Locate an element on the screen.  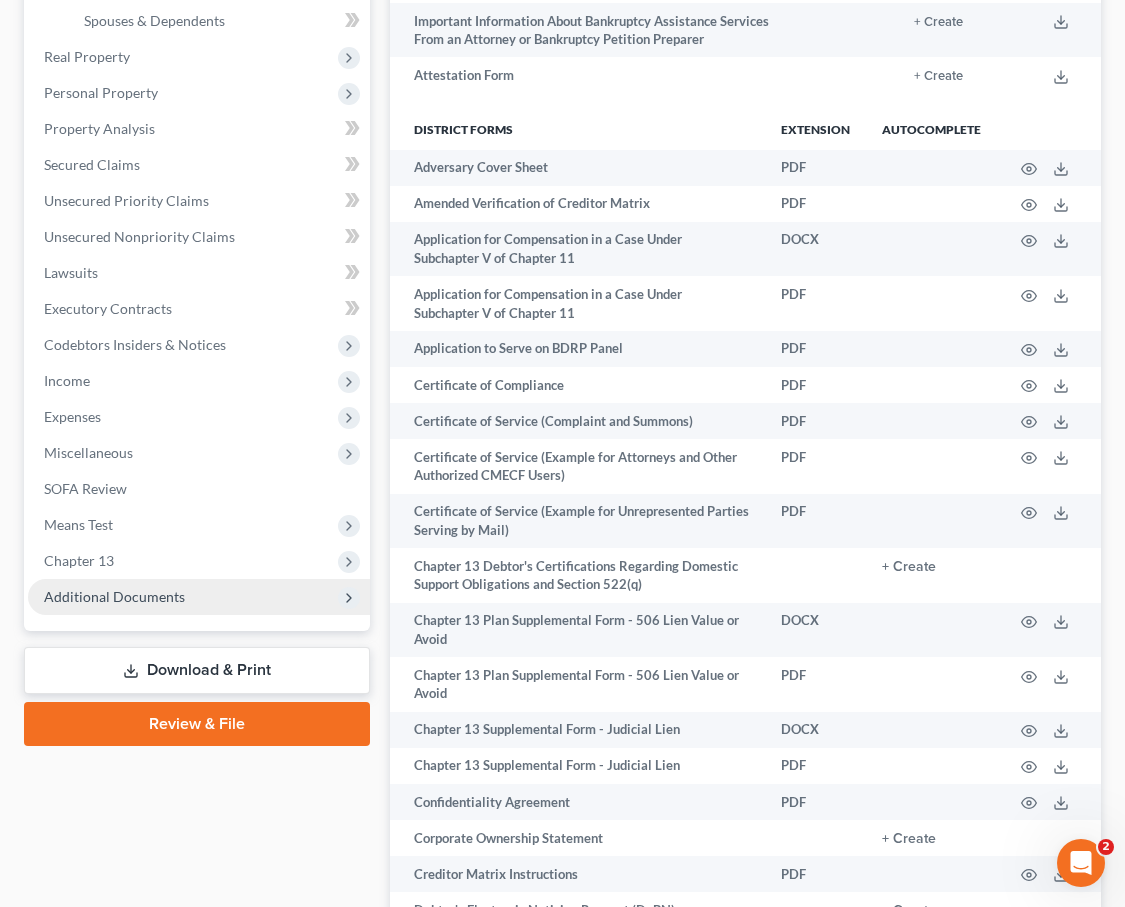
span: Additional Documents is located at coordinates (114, 596).